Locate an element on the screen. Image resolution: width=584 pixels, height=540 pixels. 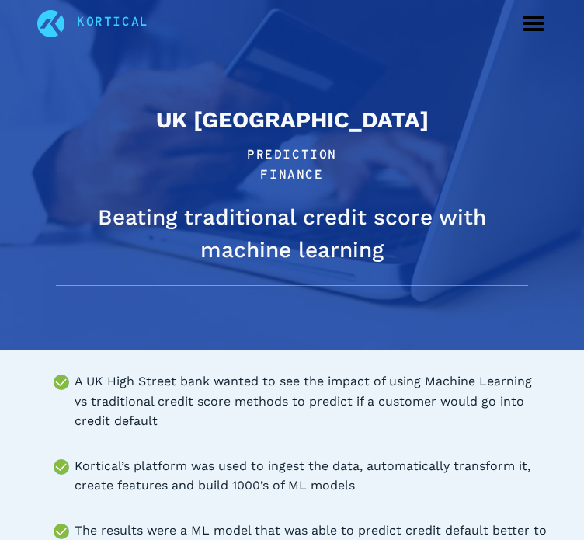
li: Prediction is located at coordinates (292, 156).